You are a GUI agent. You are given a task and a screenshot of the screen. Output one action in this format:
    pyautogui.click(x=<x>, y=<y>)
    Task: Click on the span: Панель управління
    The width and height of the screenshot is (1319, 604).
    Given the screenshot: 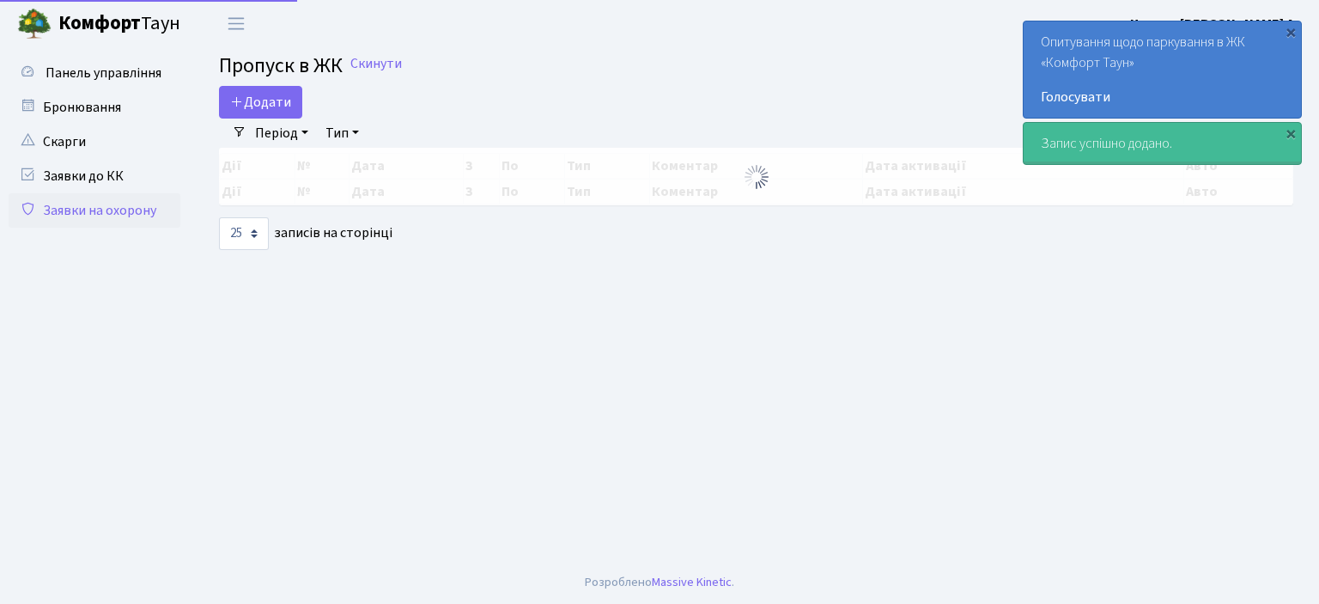 What is the action you would take?
    pyautogui.click(x=103, y=73)
    